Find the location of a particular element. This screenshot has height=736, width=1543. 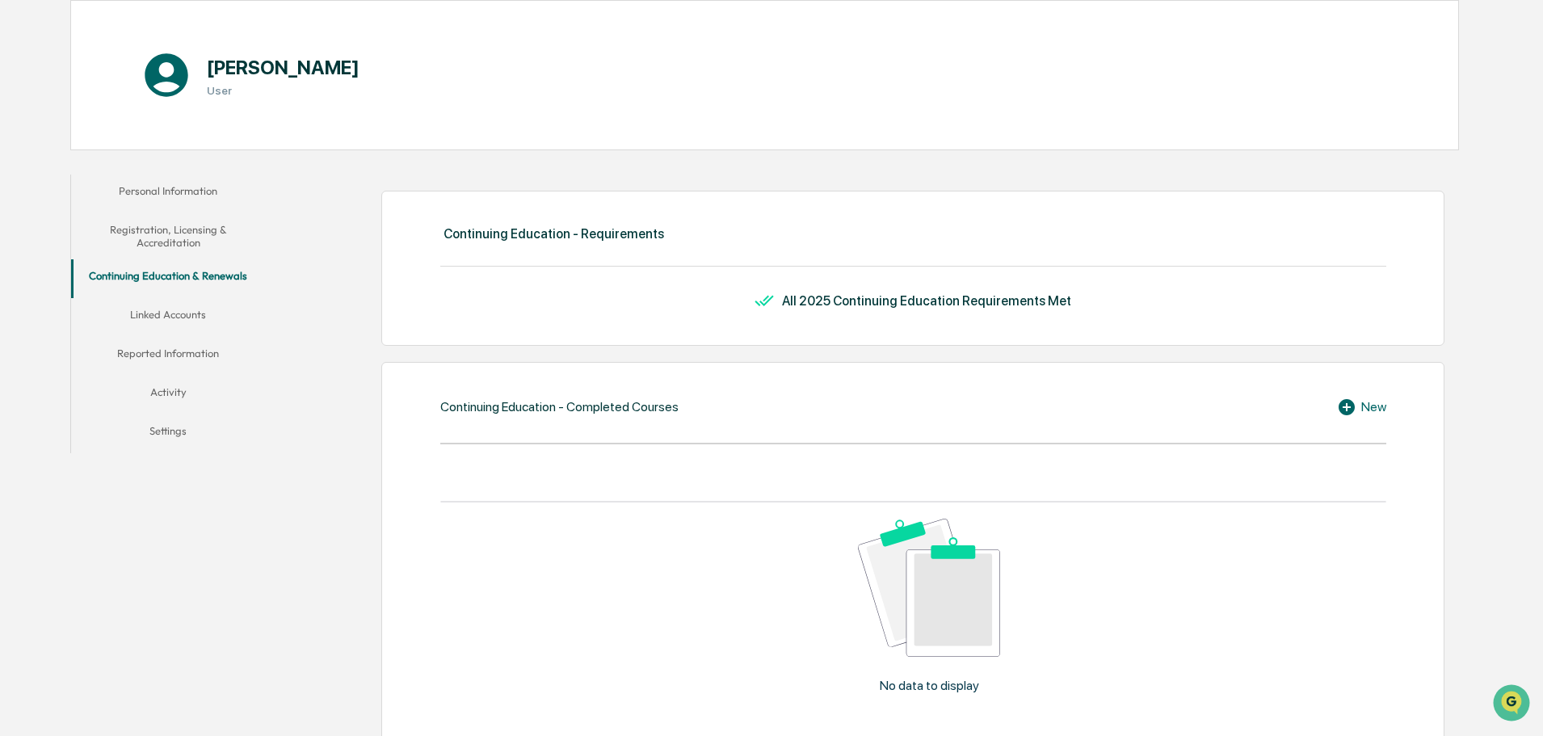

p: How can we help? is located at coordinates (155, 47).